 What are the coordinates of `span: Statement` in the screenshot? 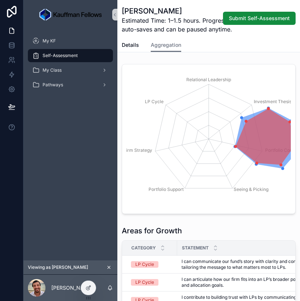 It's located at (195, 248).